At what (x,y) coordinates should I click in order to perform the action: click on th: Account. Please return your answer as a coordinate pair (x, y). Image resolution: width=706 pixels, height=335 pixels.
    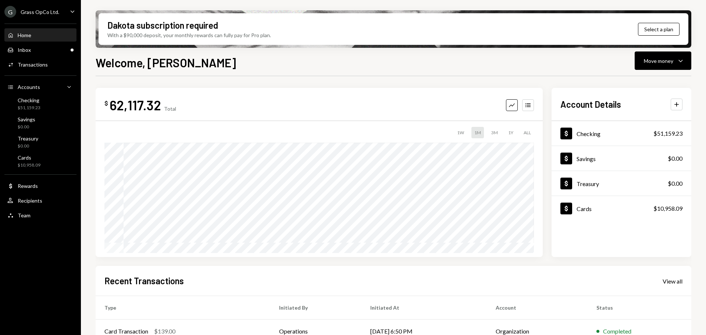
    Looking at the image, I should click on (537, 308).